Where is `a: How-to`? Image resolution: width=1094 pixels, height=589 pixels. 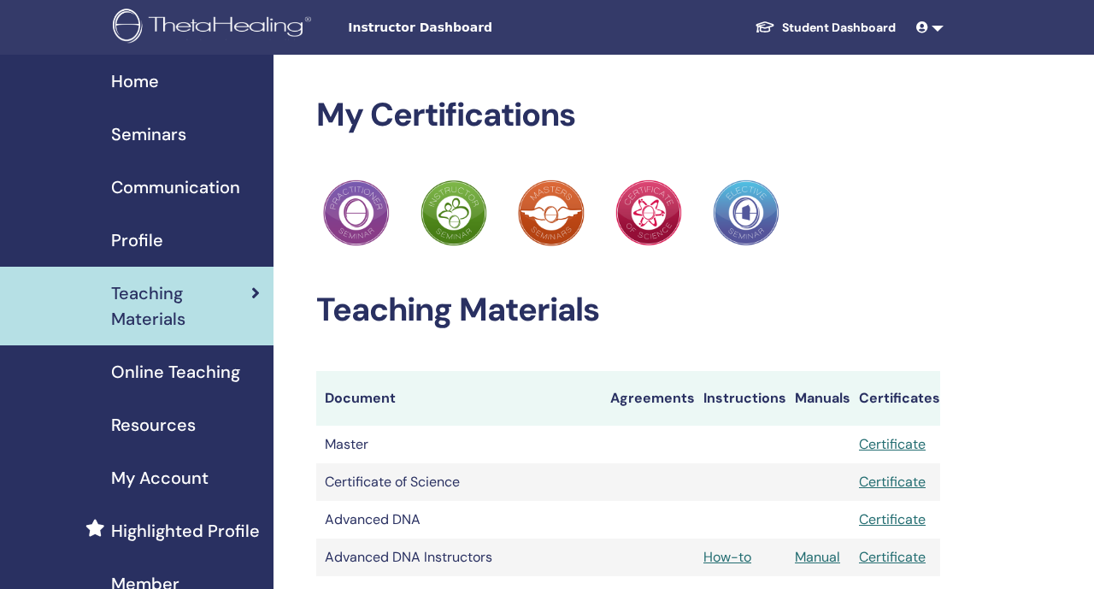
a: How-to is located at coordinates (727, 556).